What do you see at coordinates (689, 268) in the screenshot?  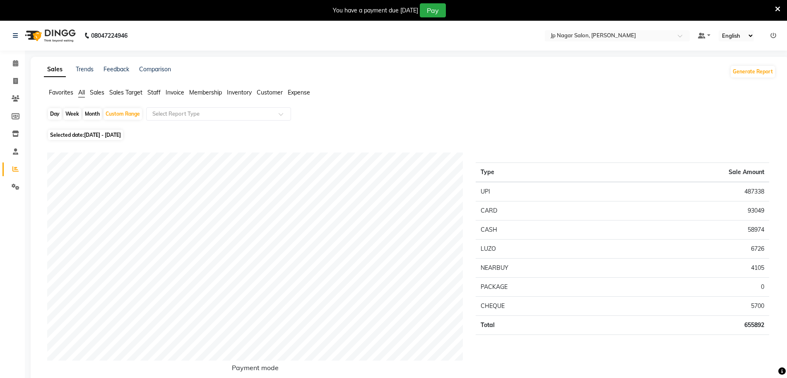 I see `td: 4105` at bounding box center [689, 268].